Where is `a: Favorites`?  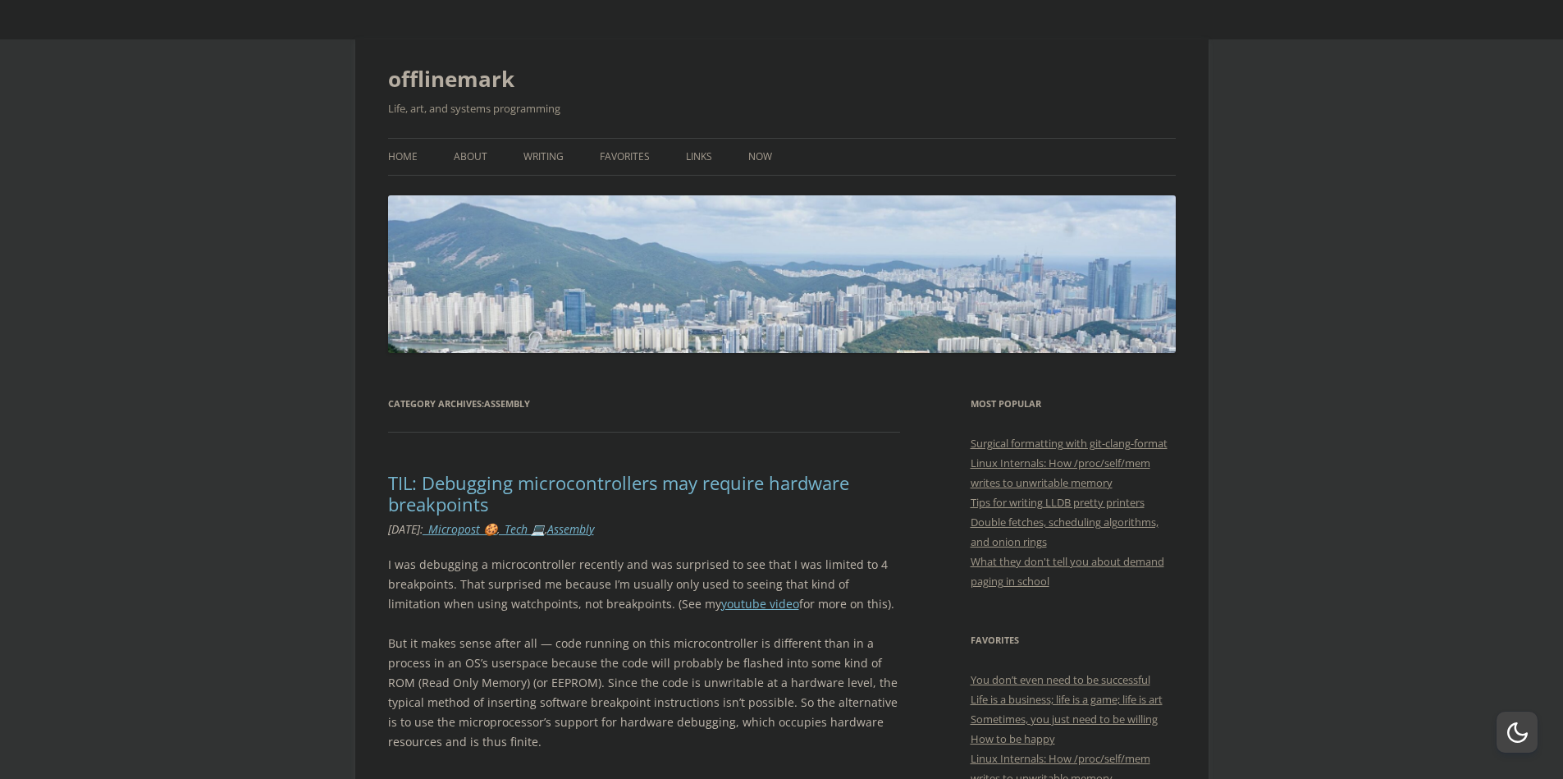 a: Favorites is located at coordinates (624, 157).